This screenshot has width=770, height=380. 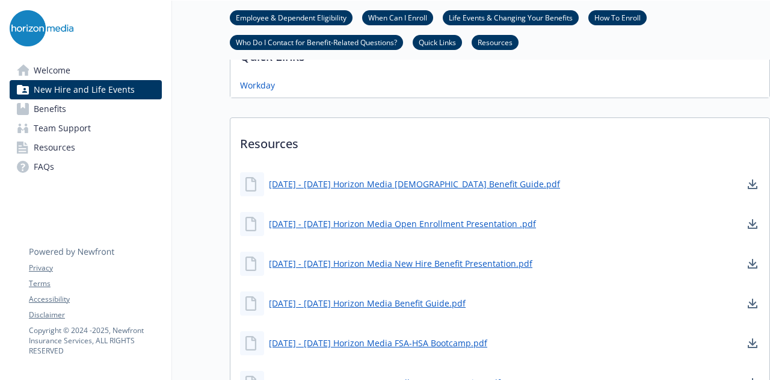 What do you see at coordinates (316, 42) in the screenshot?
I see `a: Who Do I Contact for Benefit-Related Questions?` at bounding box center [316, 42].